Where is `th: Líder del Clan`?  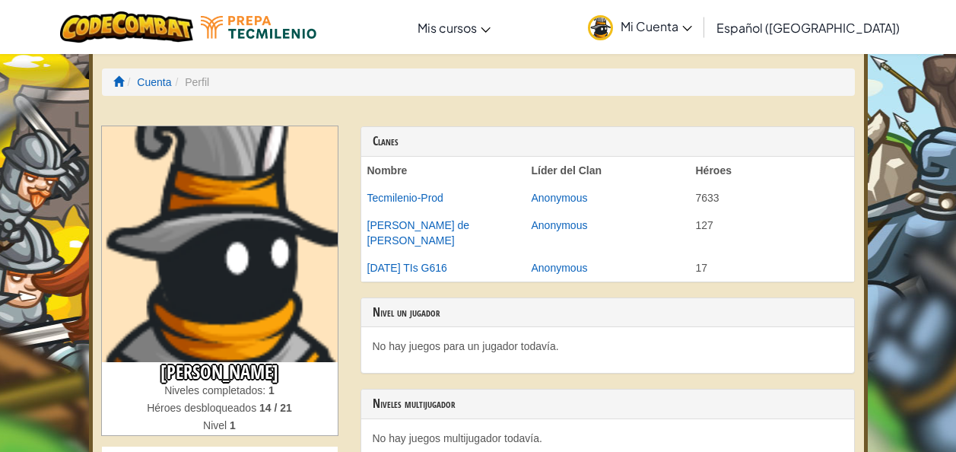 th: Líder del Clan is located at coordinates (608, 170).